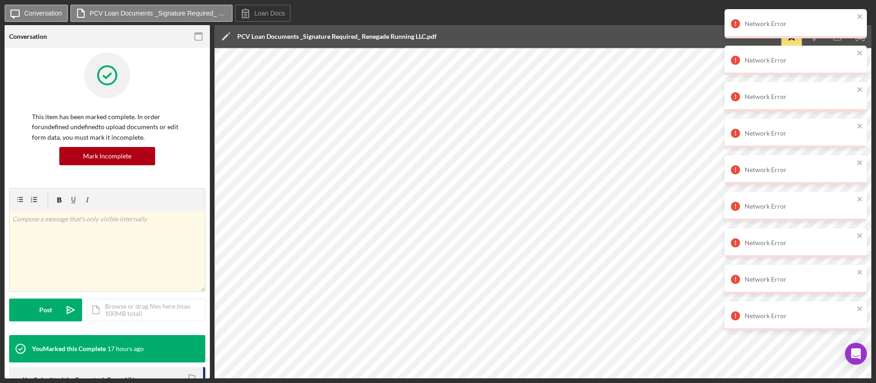  I want to click on div: You Marked this Complete, so click(69, 348).